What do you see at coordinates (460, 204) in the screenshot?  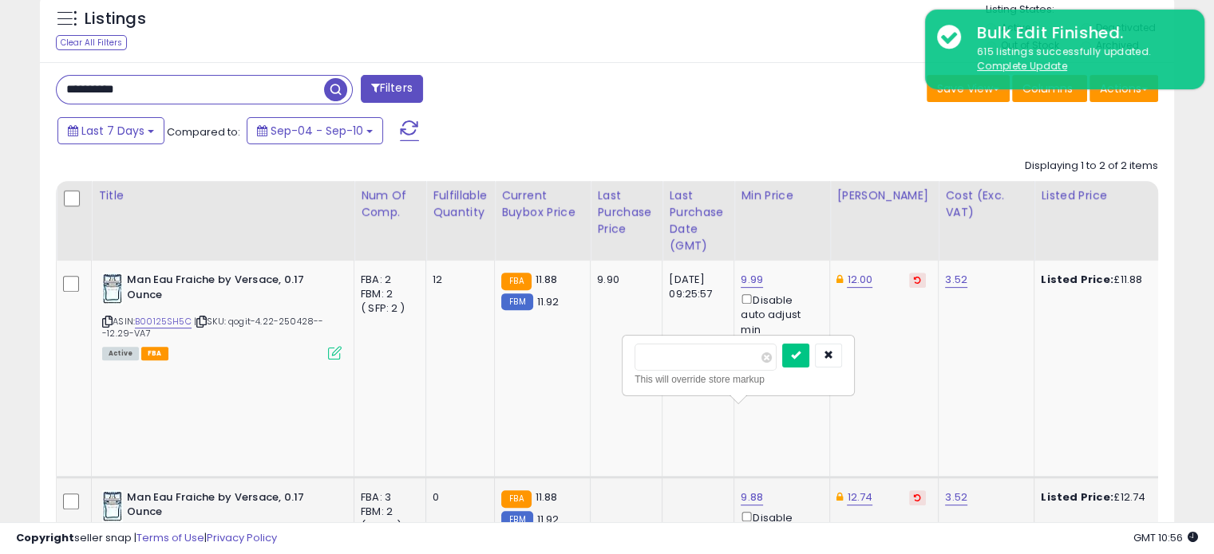 I see `div: Fulfillable Quantity` at bounding box center [460, 204].